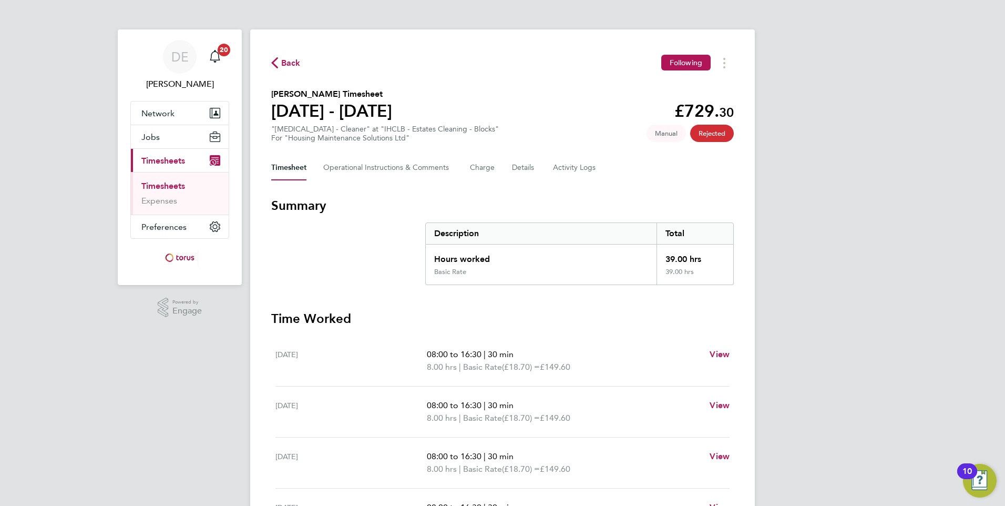 The image size is (1005, 506). I want to click on button: Open Resource Center, 10 new notifications, so click(980, 480).